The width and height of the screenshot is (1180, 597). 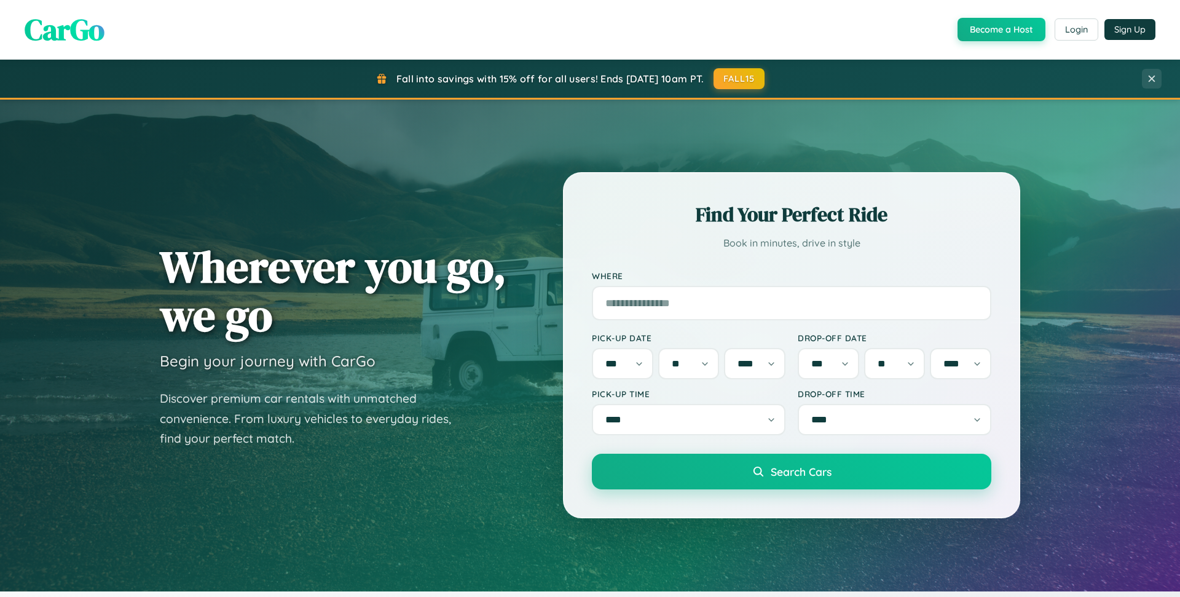 What do you see at coordinates (792, 215) in the screenshot?
I see `h2: Find Your Perfect Ride` at bounding box center [792, 215].